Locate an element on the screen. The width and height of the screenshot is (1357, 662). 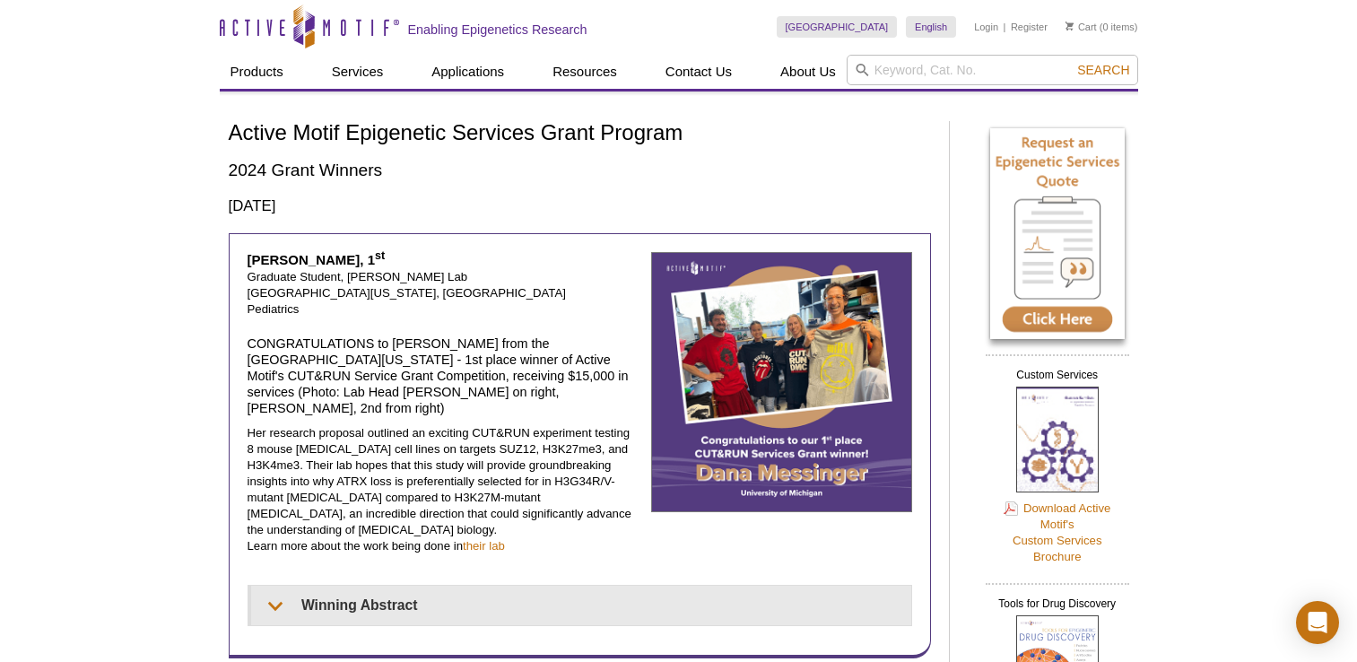
h2: Custom Services is located at coordinates (1057, 370).